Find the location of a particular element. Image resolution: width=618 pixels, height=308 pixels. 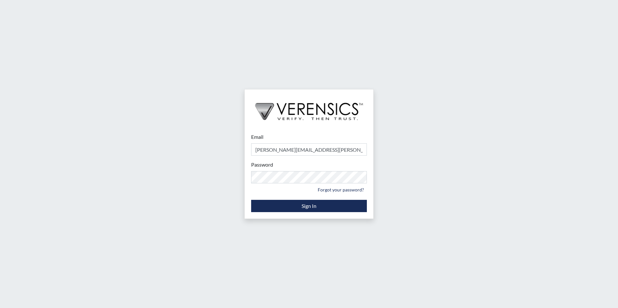

img: logo-wide-black.2aad4157.png is located at coordinates (309, 108).